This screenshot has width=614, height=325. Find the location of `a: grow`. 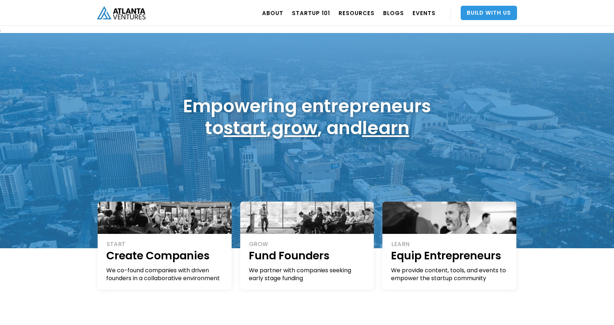

a: grow is located at coordinates (294, 128).